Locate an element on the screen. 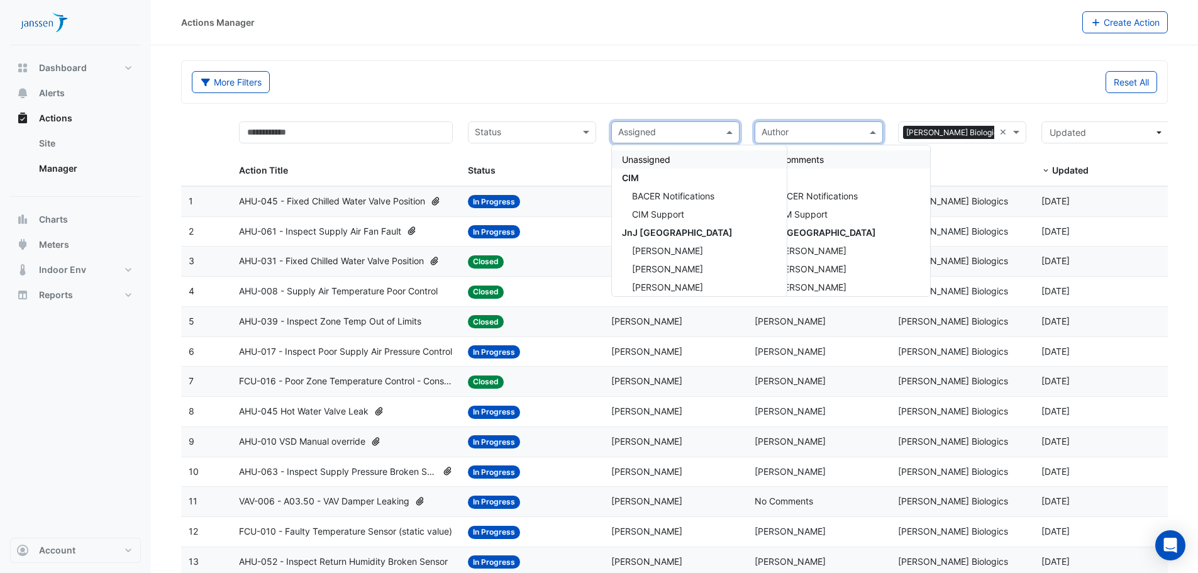  span: Charts is located at coordinates (53, 219).